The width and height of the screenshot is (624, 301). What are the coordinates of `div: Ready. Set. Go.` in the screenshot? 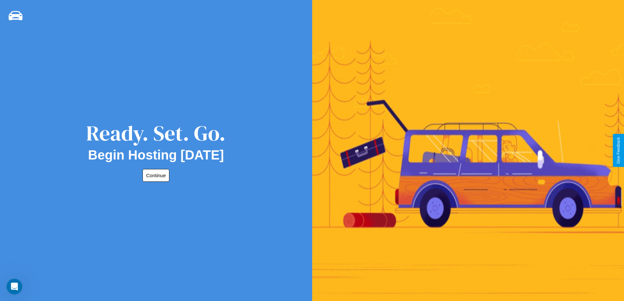 It's located at (156, 133).